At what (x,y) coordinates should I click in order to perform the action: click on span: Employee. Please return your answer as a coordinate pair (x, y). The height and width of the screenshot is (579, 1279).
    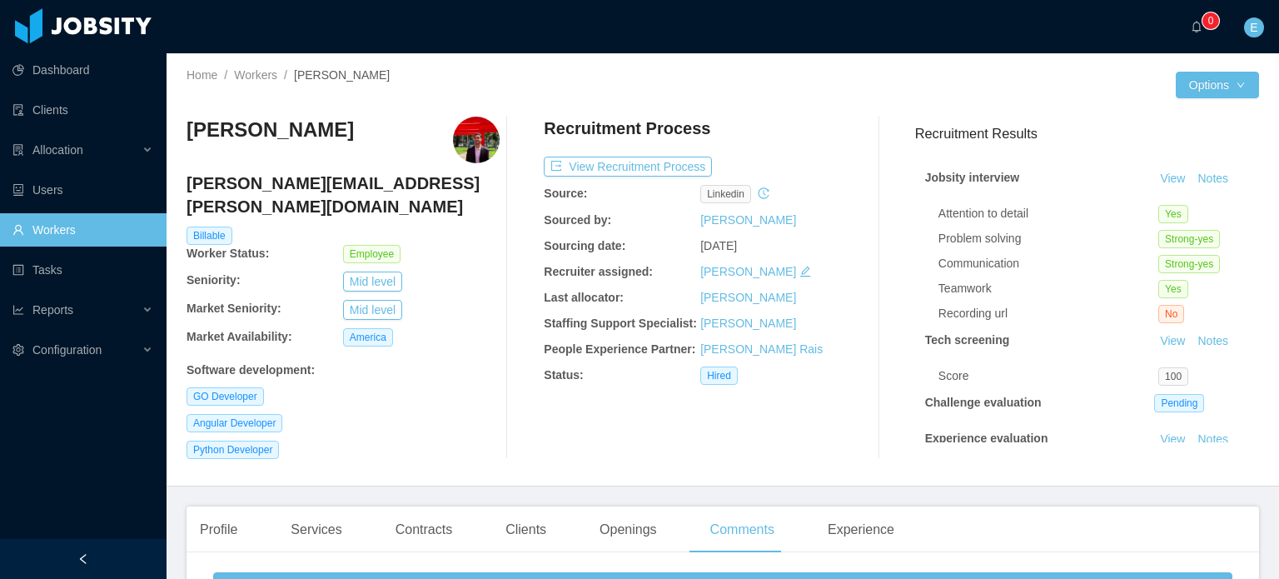
    Looking at the image, I should click on (371, 254).